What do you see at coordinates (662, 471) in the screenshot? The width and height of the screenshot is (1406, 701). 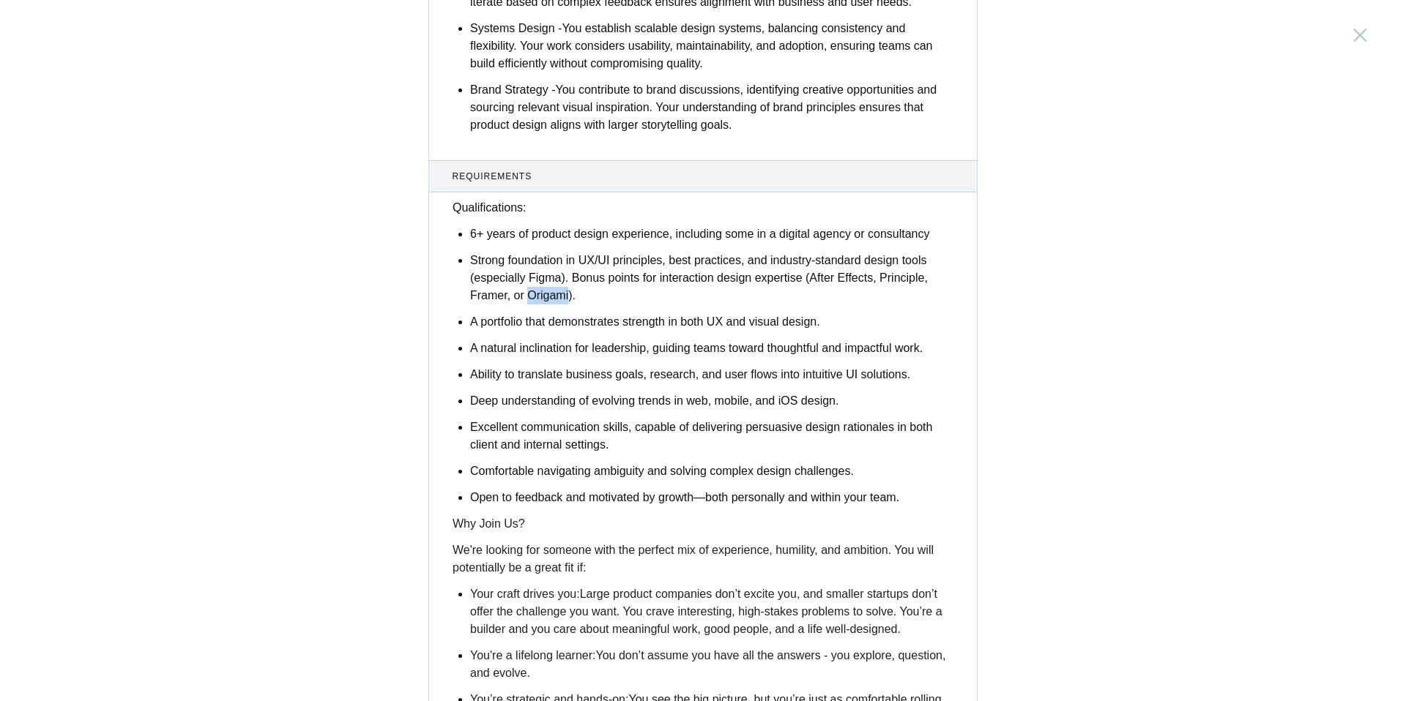 I see `span: Comfortable navigating ambiguity and solving complex design challenges.` at bounding box center [662, 471].